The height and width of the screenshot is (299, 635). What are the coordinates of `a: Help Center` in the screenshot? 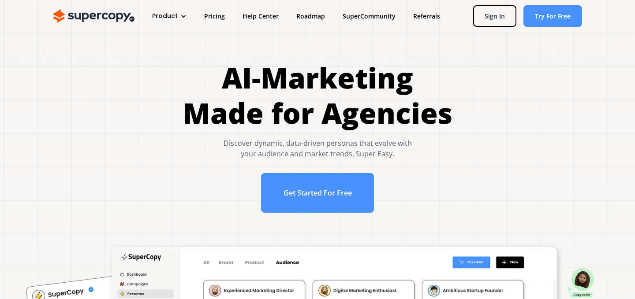 It's located at (261, 16).